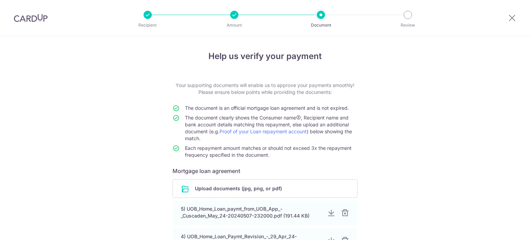  I want to click on img: CardUp, so click(31, 18).